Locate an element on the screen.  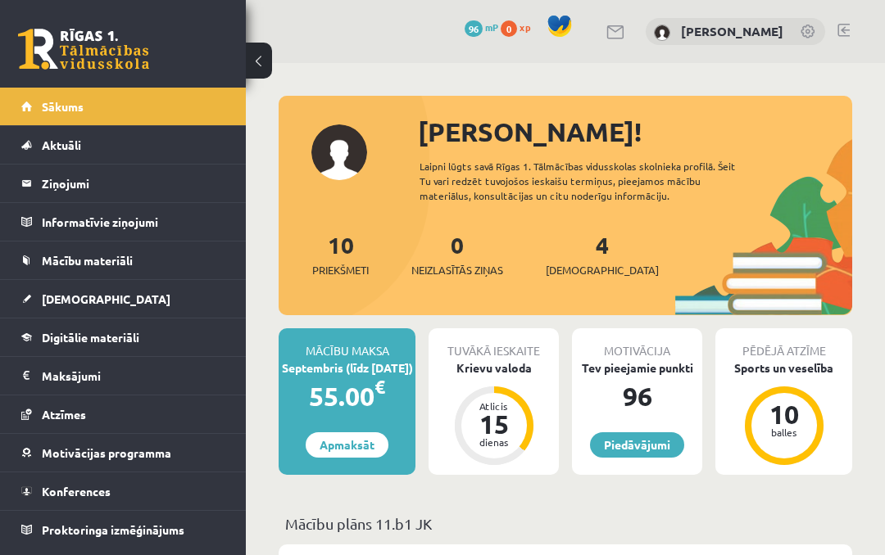
span: Aktuāli is located at coordinates (61, 145).